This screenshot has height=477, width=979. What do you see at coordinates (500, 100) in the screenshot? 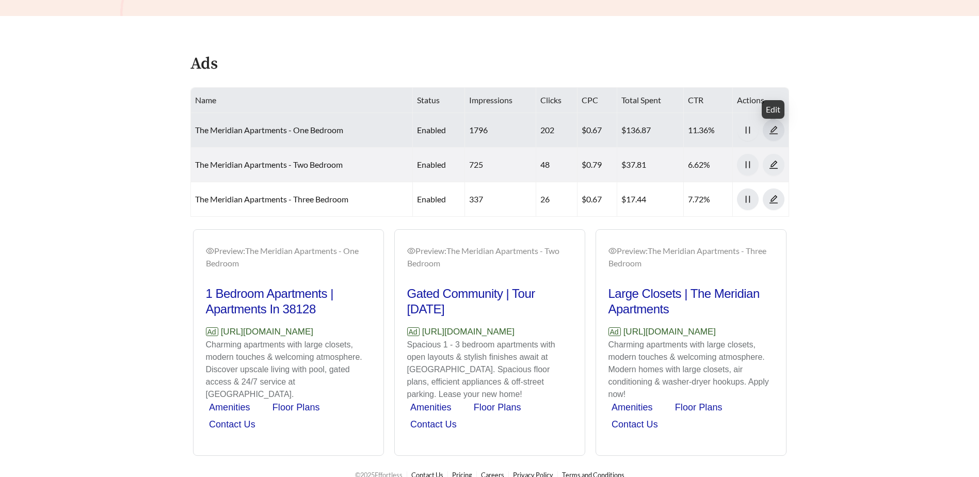
I see `th: Impressions` at bounding box center [500, 100].